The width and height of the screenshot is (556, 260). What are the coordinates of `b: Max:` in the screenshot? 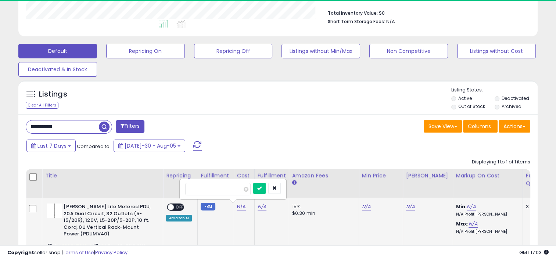 It's located at (462, 224).